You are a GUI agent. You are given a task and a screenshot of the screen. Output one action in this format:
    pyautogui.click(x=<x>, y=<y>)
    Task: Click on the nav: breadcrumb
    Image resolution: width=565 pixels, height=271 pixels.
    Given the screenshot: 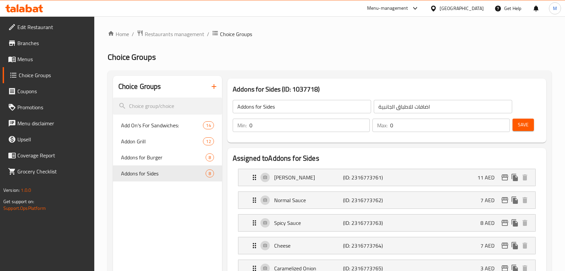 What is the action you would take?
    pyautogui.click(x=330, y=34)
    